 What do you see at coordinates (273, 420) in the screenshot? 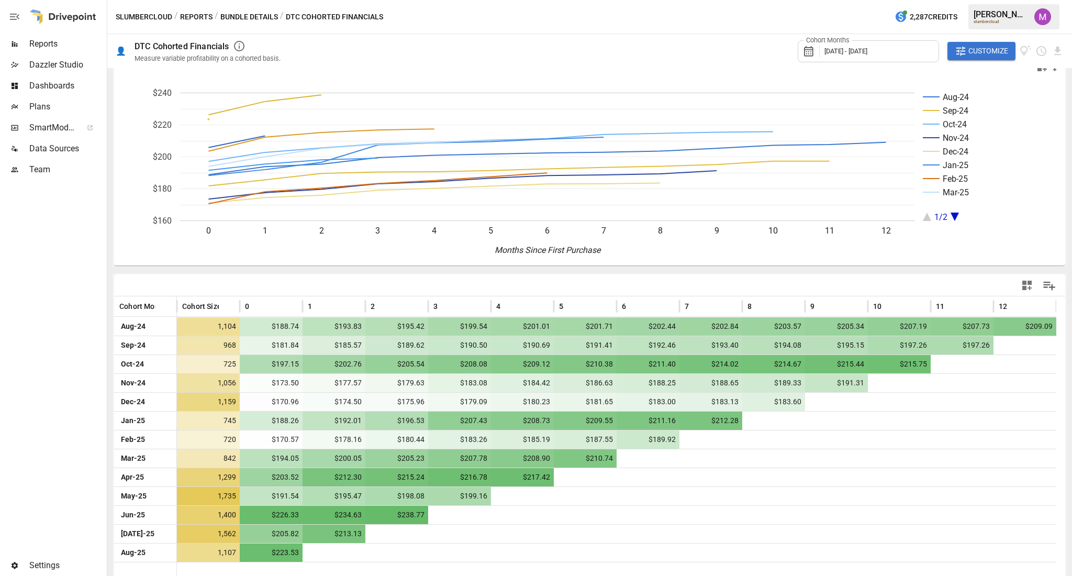
I see `span: $188.26` at bounding box center [273, 420].